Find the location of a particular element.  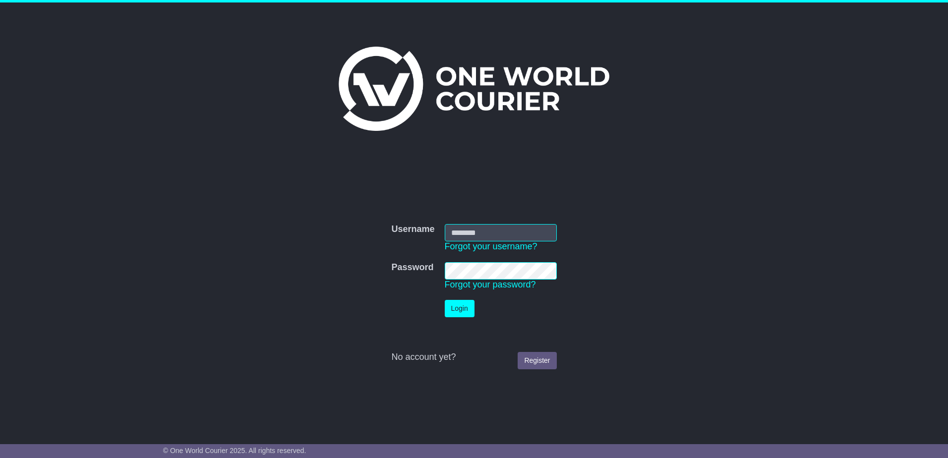

span: © One World Courier 2025. All rights reserved. is located at coordinates (235, 451).